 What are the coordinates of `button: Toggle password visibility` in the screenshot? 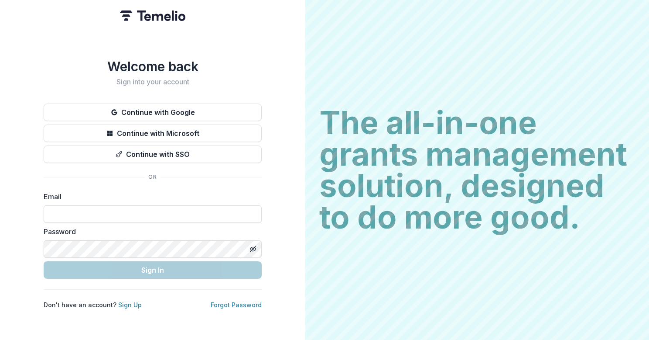 It's located at (253, 249).